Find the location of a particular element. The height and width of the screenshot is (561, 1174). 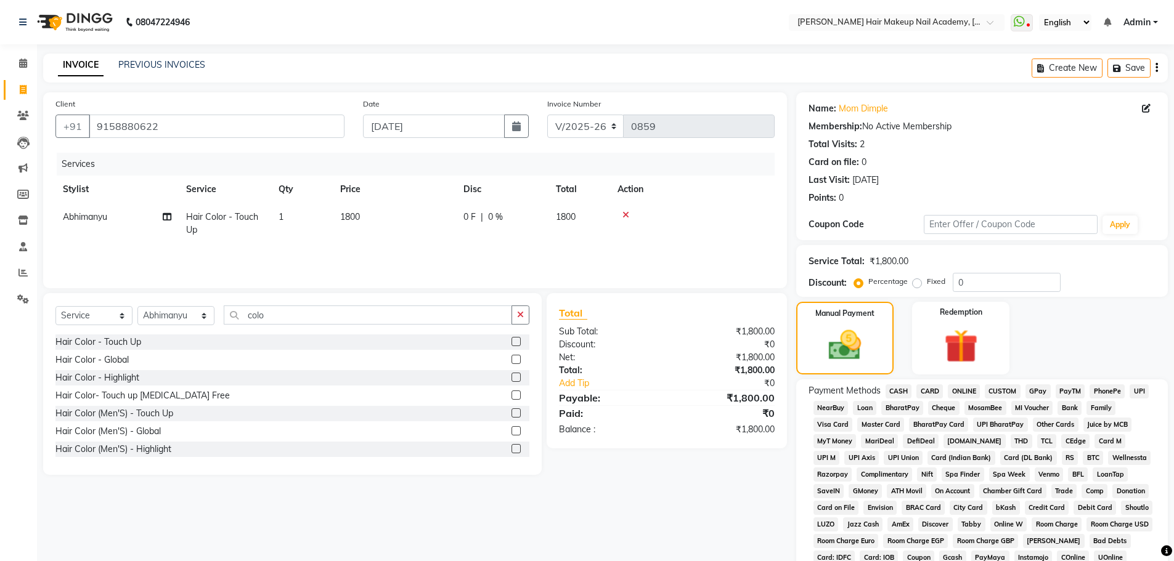

button: Apply is located at coordinates (1120, 225).